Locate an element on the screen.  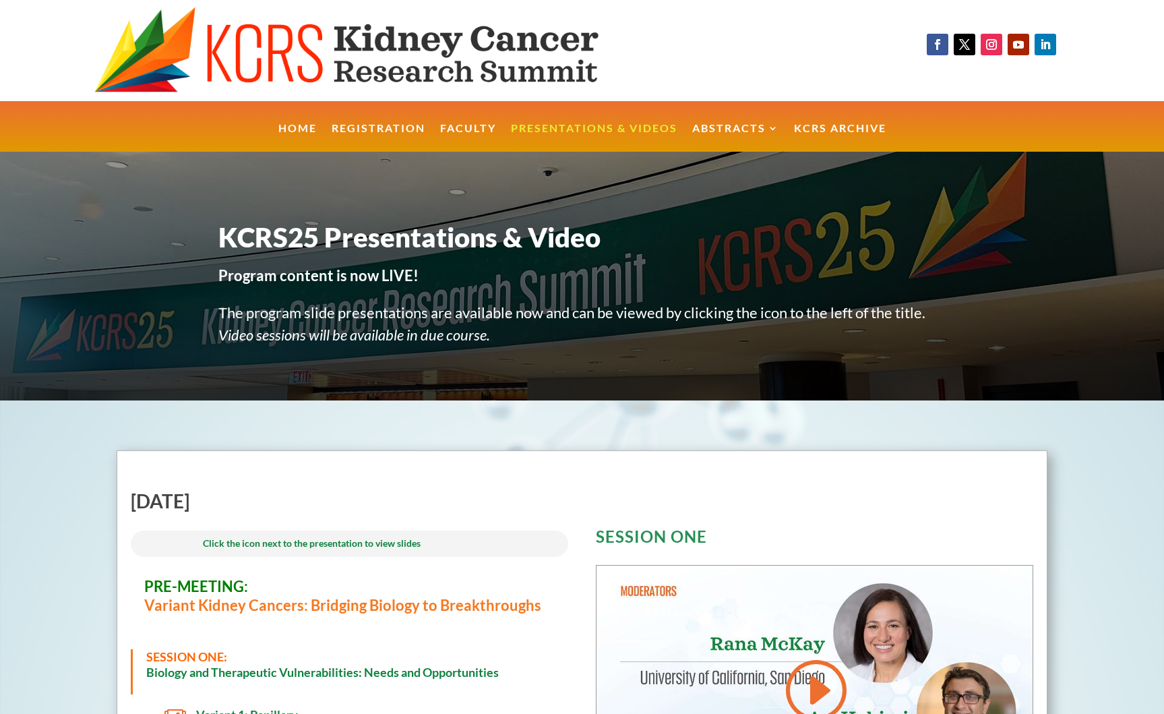
a: Faculty is located at coordinates (468, 137).